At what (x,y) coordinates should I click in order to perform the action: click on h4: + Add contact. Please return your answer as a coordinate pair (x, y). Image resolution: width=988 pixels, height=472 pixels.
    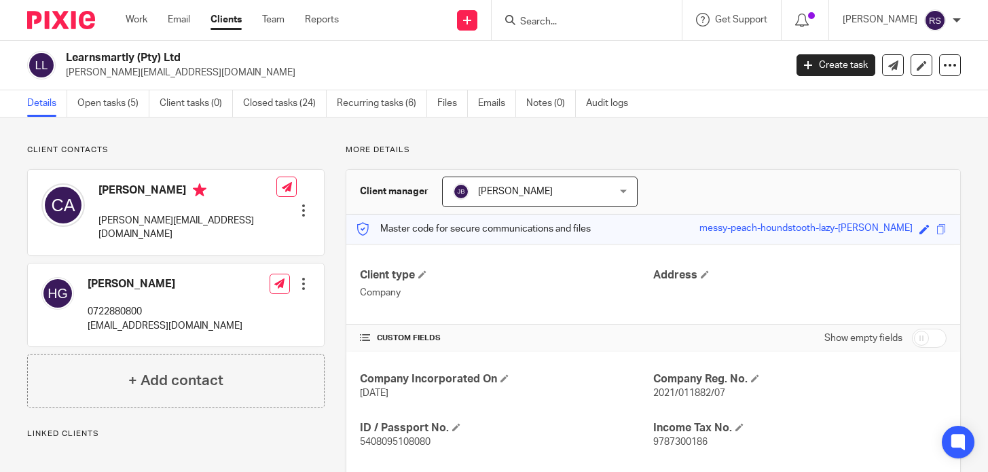
    Looking at the image, I should click on (176, 380).